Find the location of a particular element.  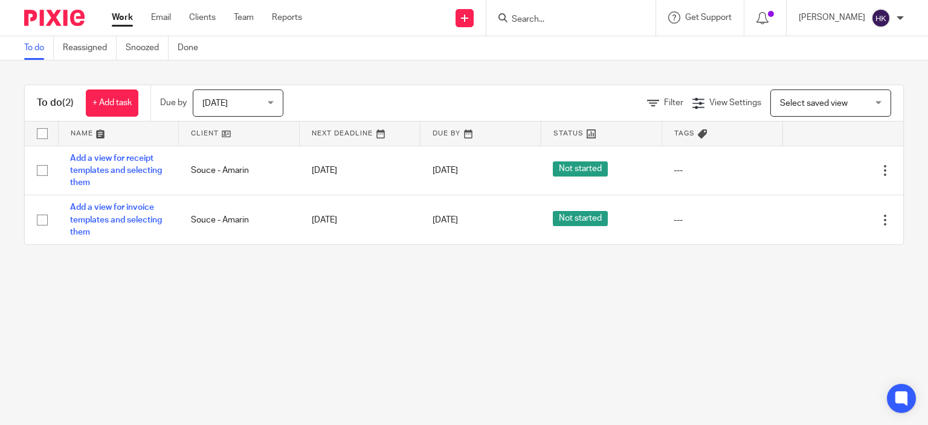

span: Filter is located at coordinates (674, 103).